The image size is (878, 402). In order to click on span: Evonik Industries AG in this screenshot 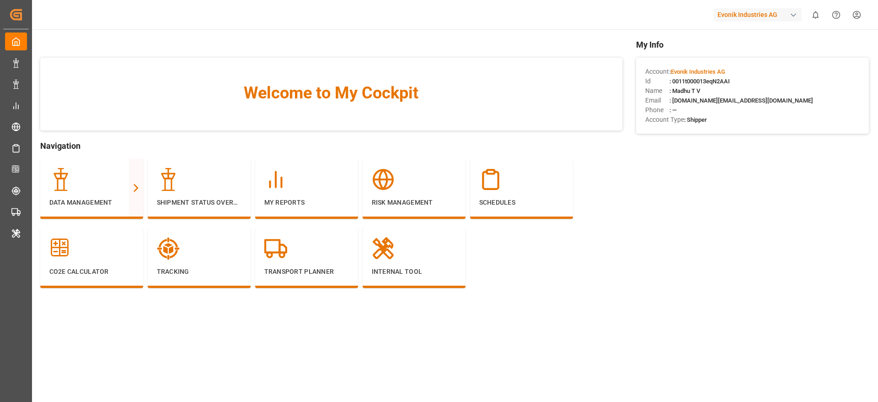, I will do `click(698, 71)`.